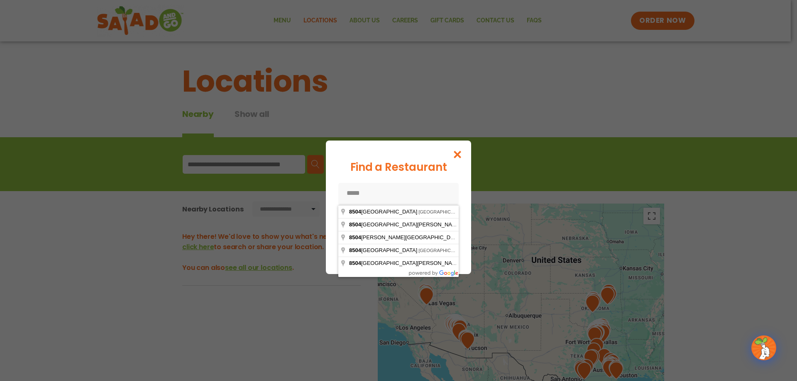 The width and height of the screenshot is (797, 381). What do you see at coordinates (457, 154) in the screenshot?
I see `button: Close modal` at bounding box center [457, 154].